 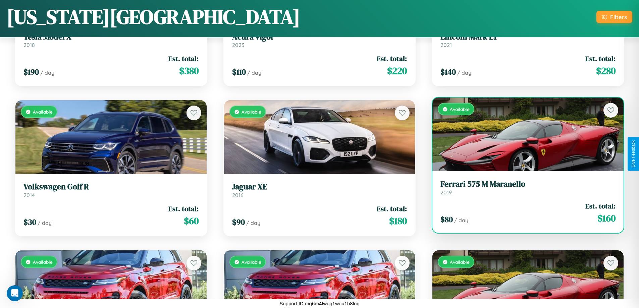 What do you see at coordinates (238, 45) in the screenshot?
I see `span: 2023` at bounding box center [238, 45].